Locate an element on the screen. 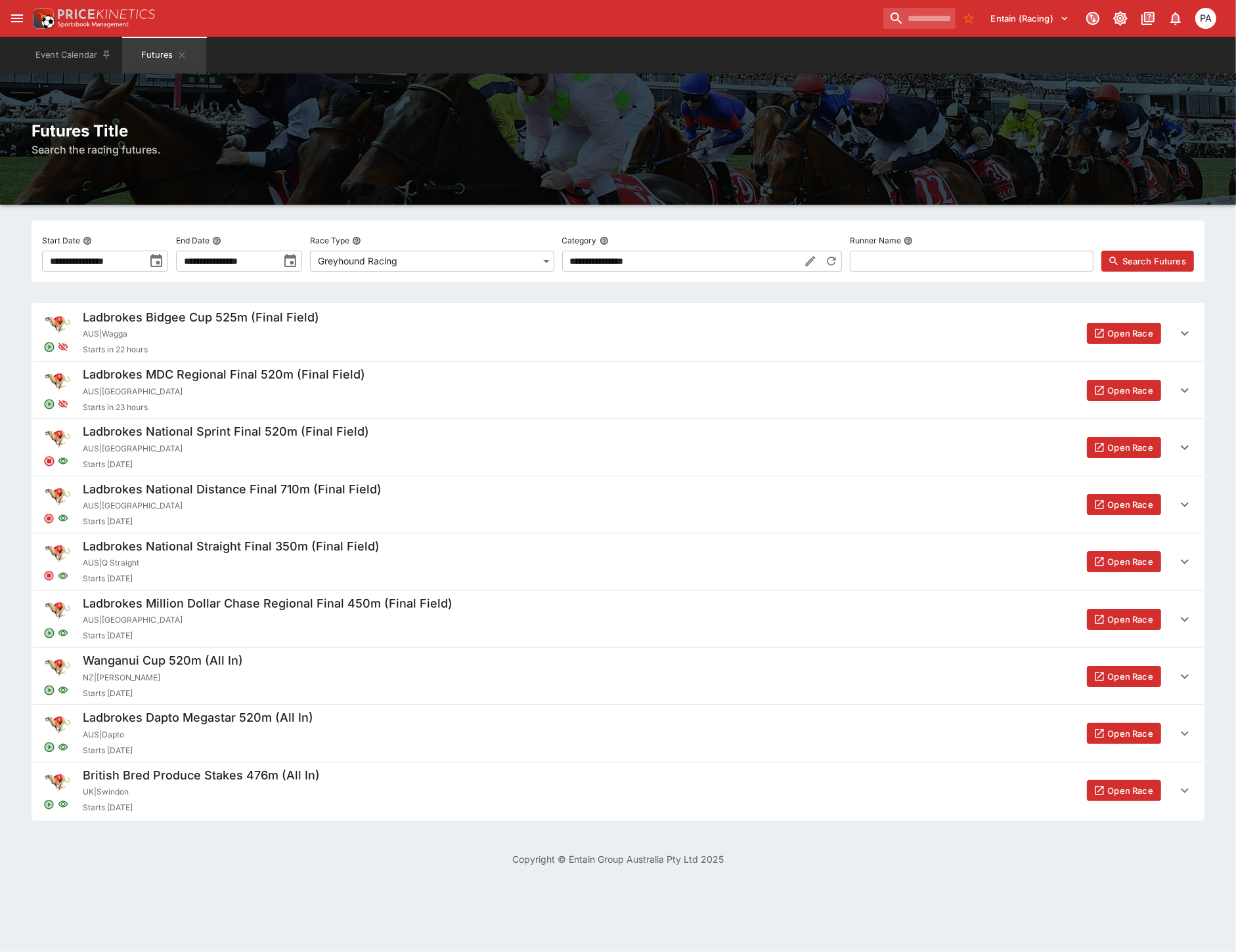 The height and width of the screenshot is (952, 1236). img: PriceKinetics Logo is located at coordinates (42, 19).